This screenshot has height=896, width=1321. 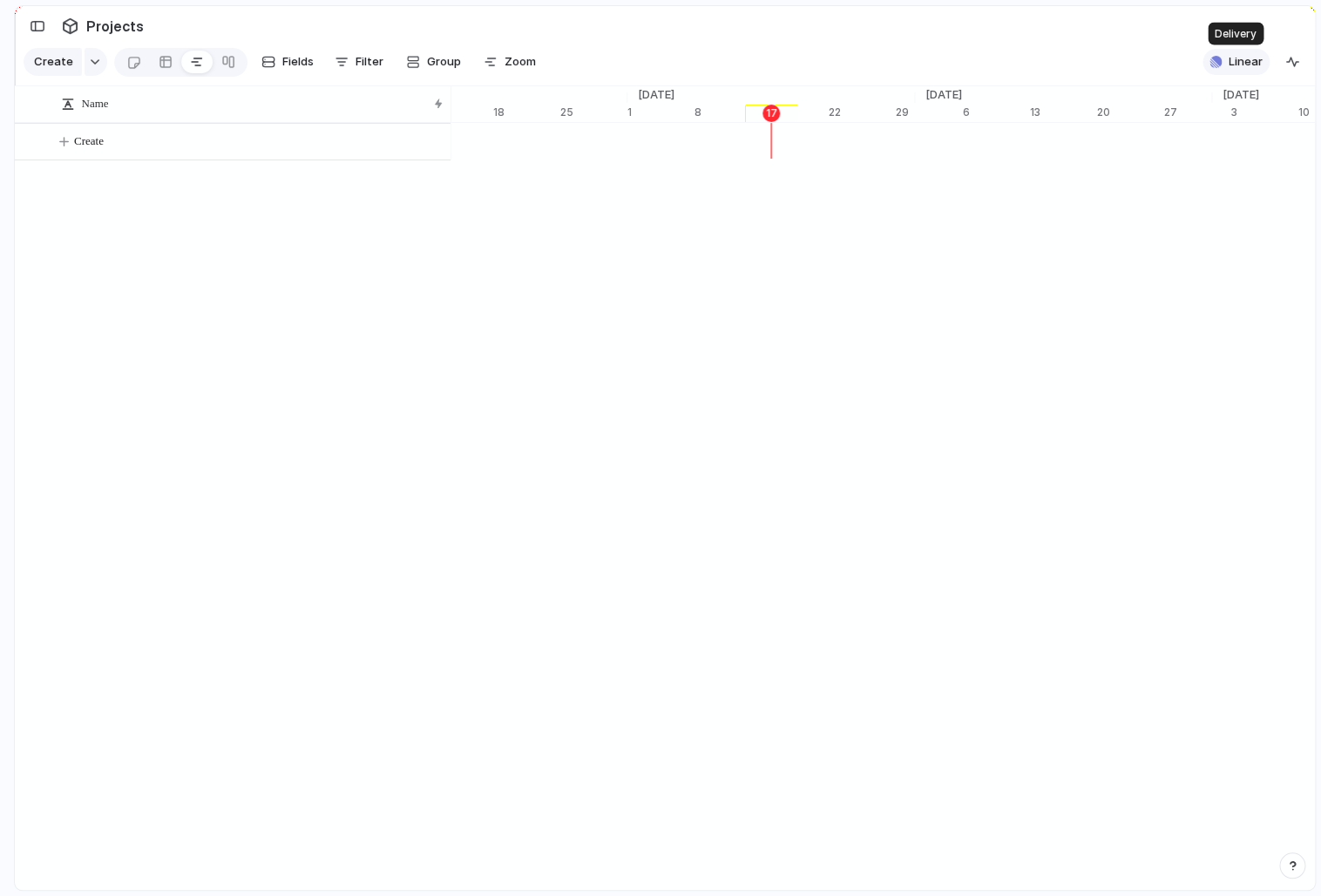 I want to click on button: Group, so click(x=433, y=62).